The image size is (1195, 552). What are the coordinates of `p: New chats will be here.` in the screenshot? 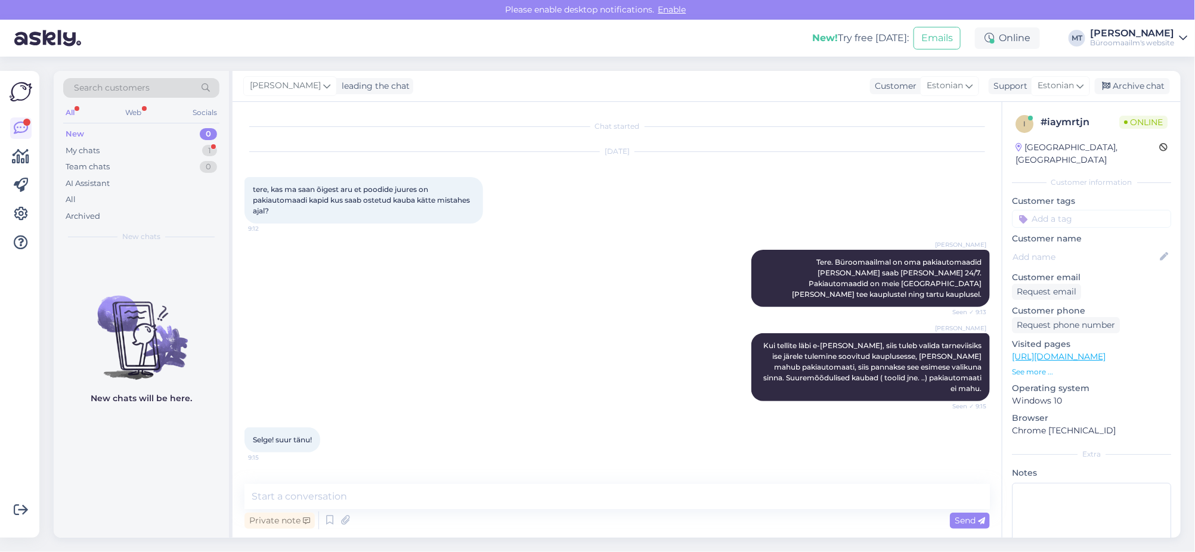 It's located at (141, 398).